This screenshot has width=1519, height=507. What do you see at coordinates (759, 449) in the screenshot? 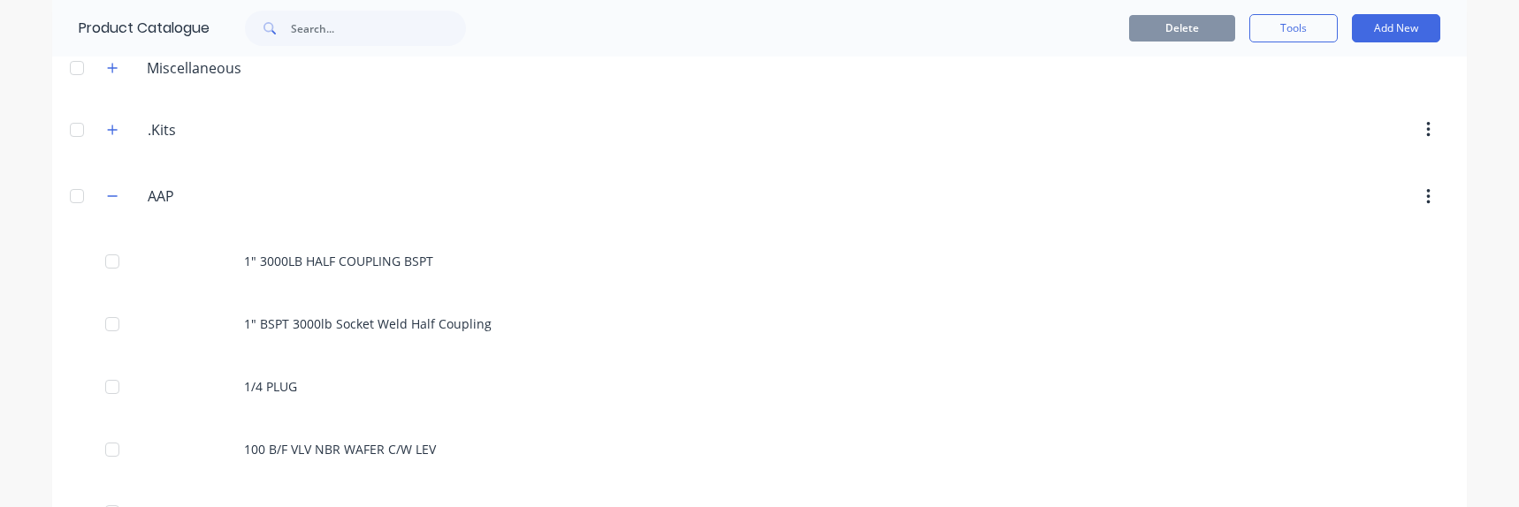
I see `div: 100 B/F VLV NBR WAFER C/W LEV` at bounding box center [759, 449].